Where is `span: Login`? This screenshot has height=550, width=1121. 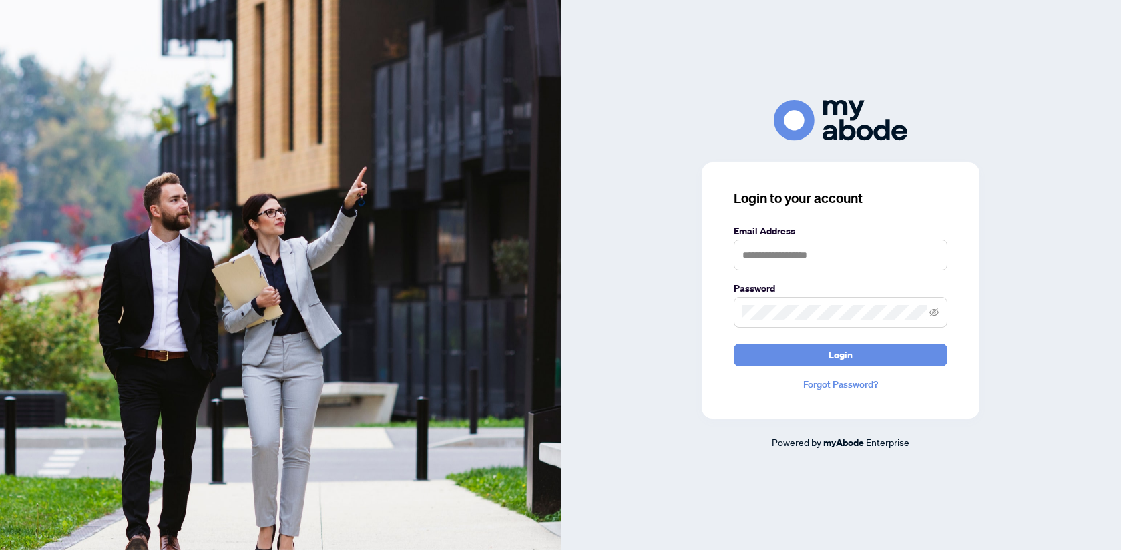 span: Login is located at coordinates (840, 355).